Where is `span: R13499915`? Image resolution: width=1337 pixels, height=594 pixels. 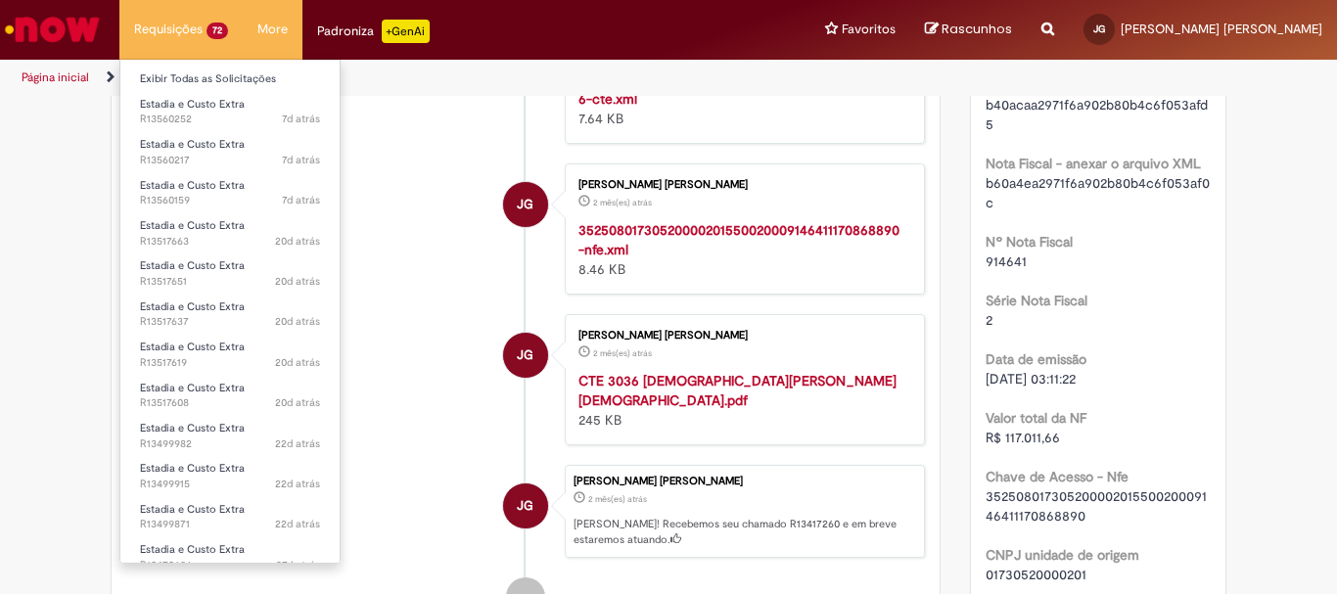
span: R13499915 is located at coordinates (230, 484).